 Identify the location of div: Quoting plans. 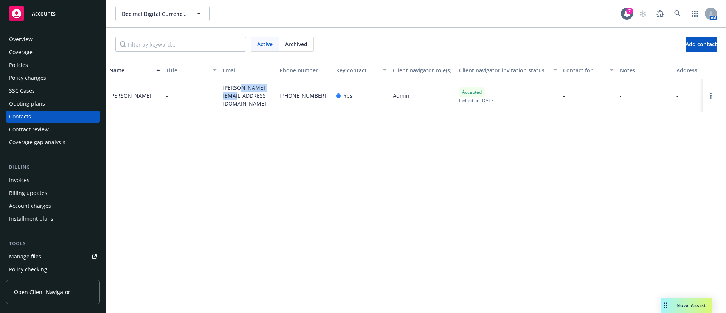
(27, 104).